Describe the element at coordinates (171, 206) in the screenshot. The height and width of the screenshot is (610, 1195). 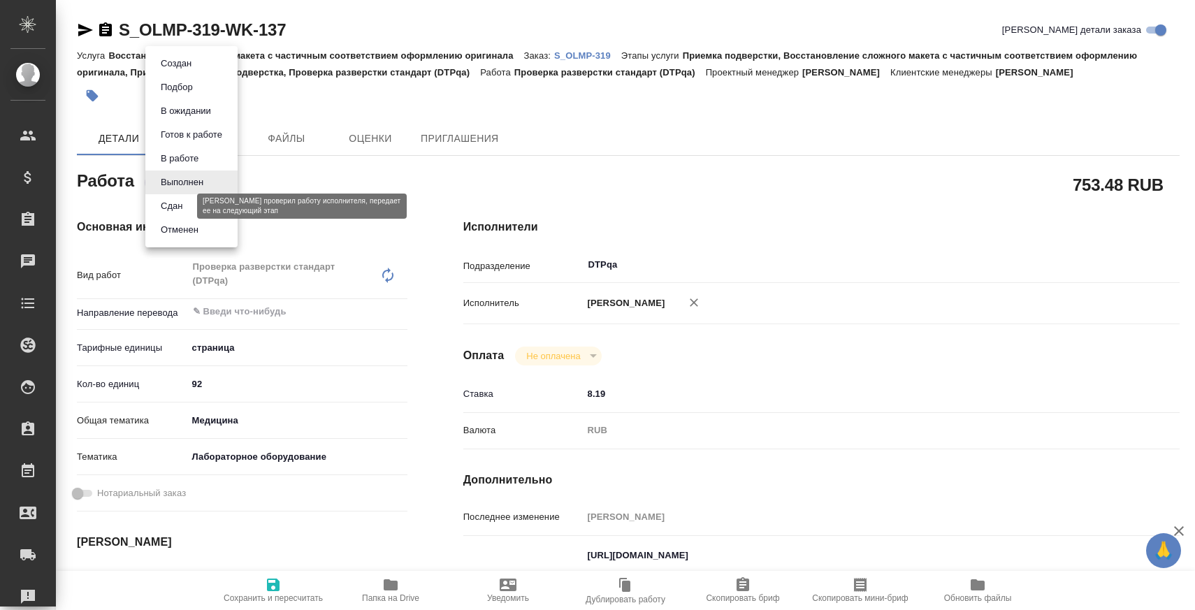
I see `button: Сдан` at that location.